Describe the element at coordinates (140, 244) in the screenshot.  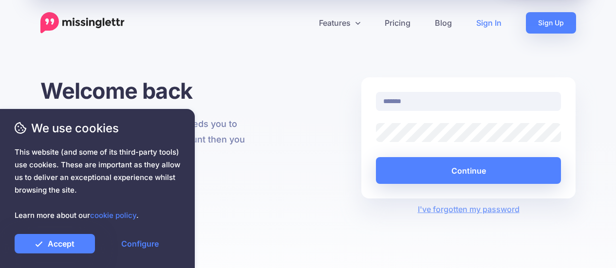
I see `a: Configure` at that location.